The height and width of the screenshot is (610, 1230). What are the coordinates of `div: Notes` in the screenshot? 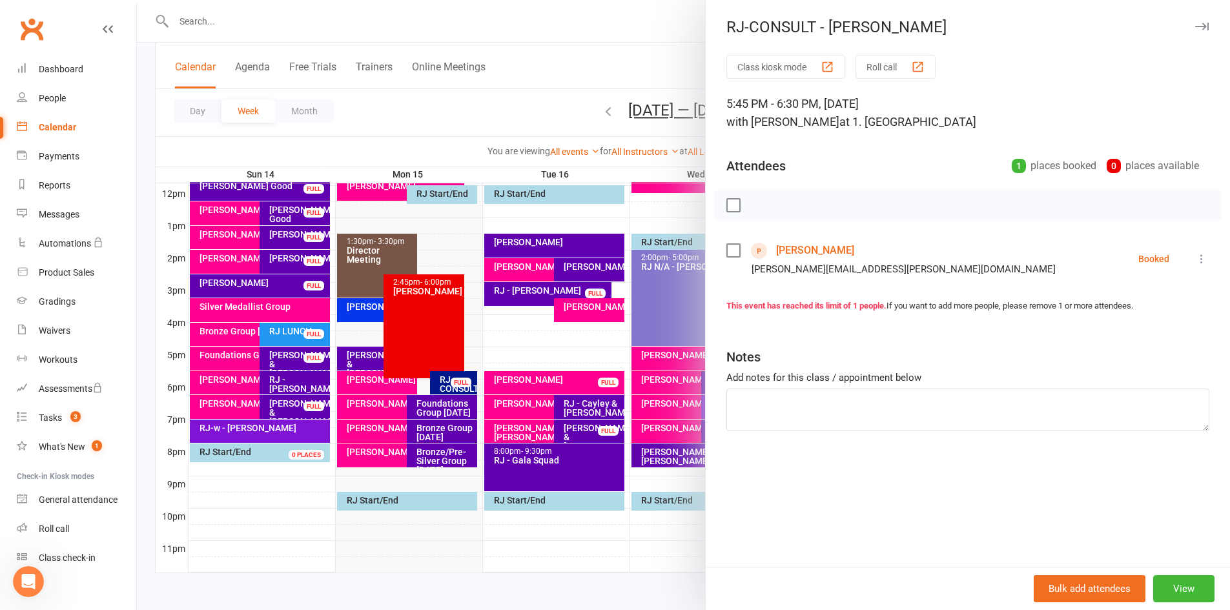 It's located at (743, 357).